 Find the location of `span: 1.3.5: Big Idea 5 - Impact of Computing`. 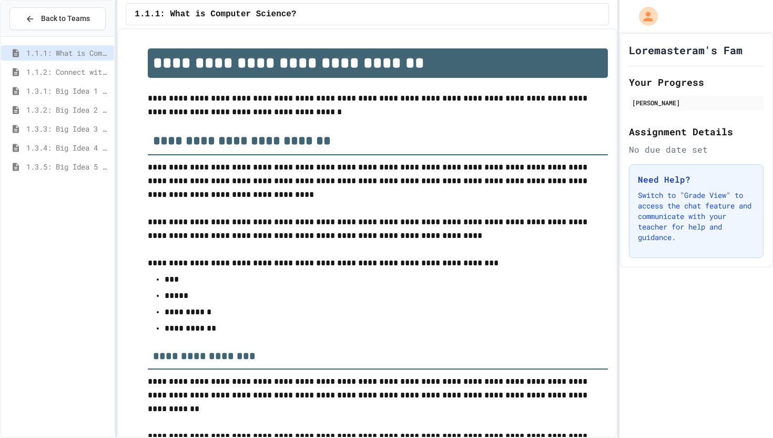

span: 1.3.5: Big Idea 5 - Impact of Computing is located at coordinates (68, 166).